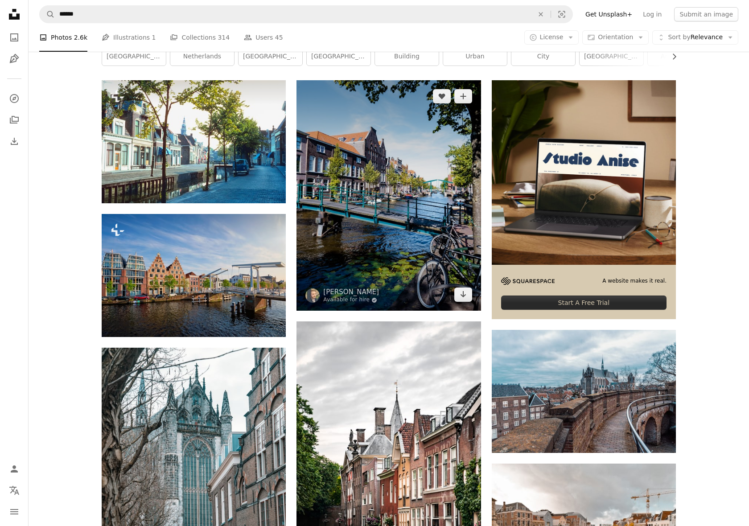  I want to click on a: architecture, so click(680, 57).